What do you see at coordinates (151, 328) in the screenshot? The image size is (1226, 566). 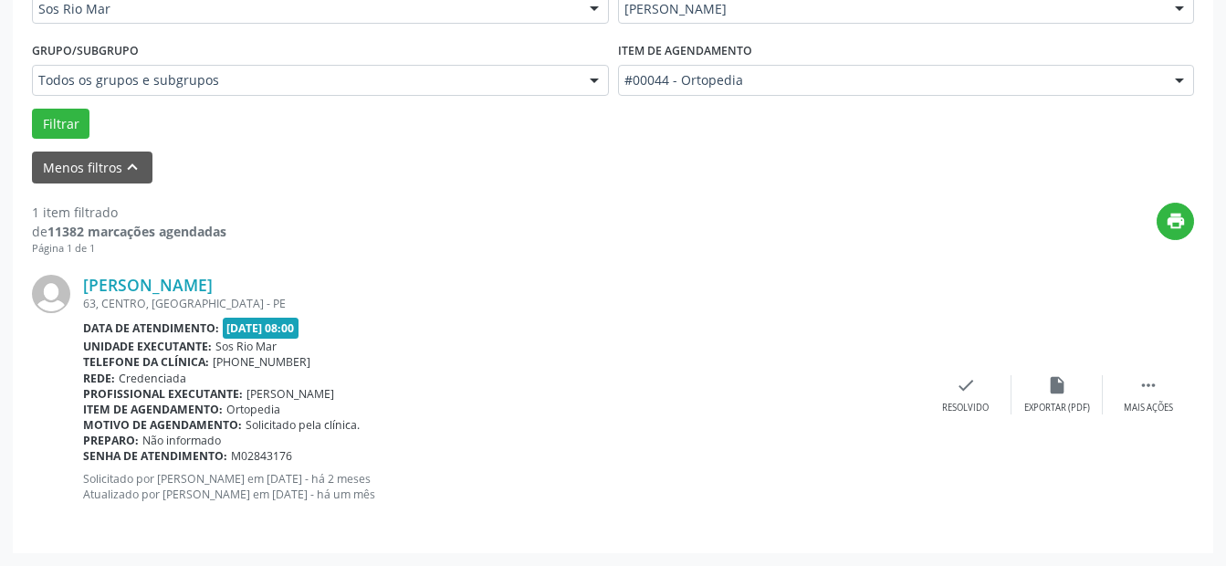 I see `b: Data de atendimento:` at bounding box center [151, 328].